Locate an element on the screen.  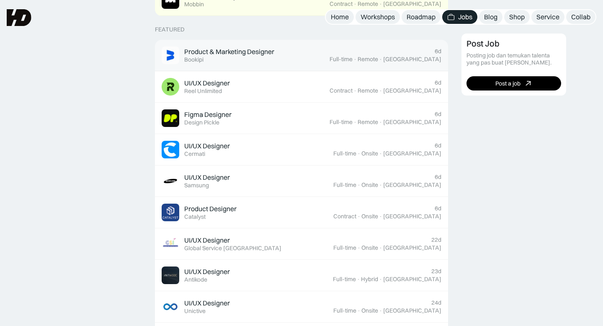
div: Catalyst is located at coordinates (195, 216).